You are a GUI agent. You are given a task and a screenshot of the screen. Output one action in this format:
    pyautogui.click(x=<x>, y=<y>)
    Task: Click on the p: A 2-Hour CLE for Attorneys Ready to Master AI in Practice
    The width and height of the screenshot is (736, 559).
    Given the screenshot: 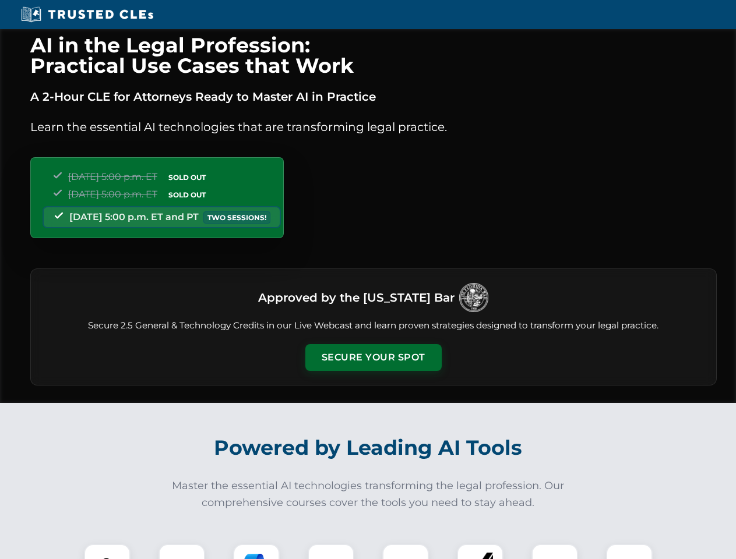 What is the action you would take?
    pyautogui.click(x=373, y=97)
    